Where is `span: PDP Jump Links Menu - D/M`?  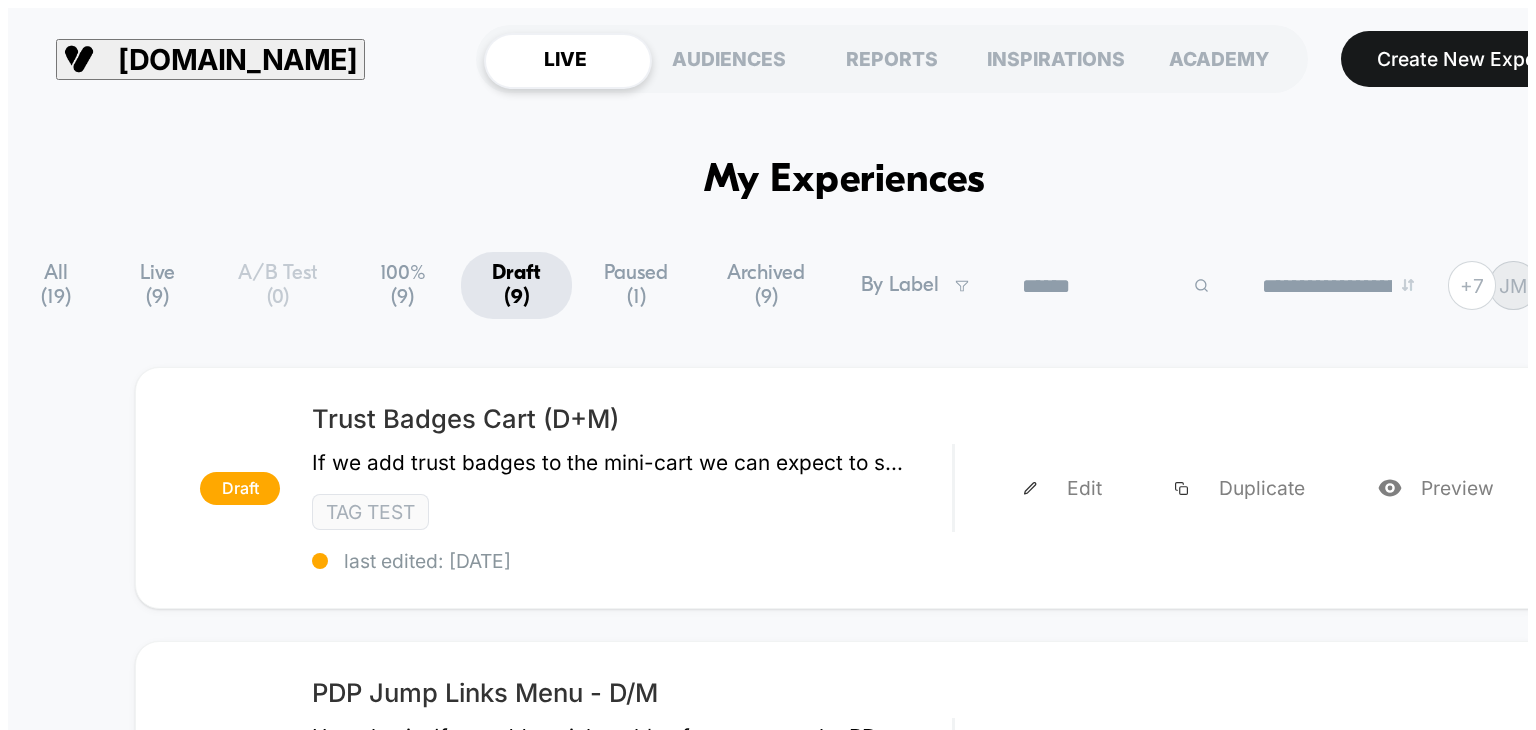 span: PDP Jump Links Menu - D/M is located at coordinates (632, 692).